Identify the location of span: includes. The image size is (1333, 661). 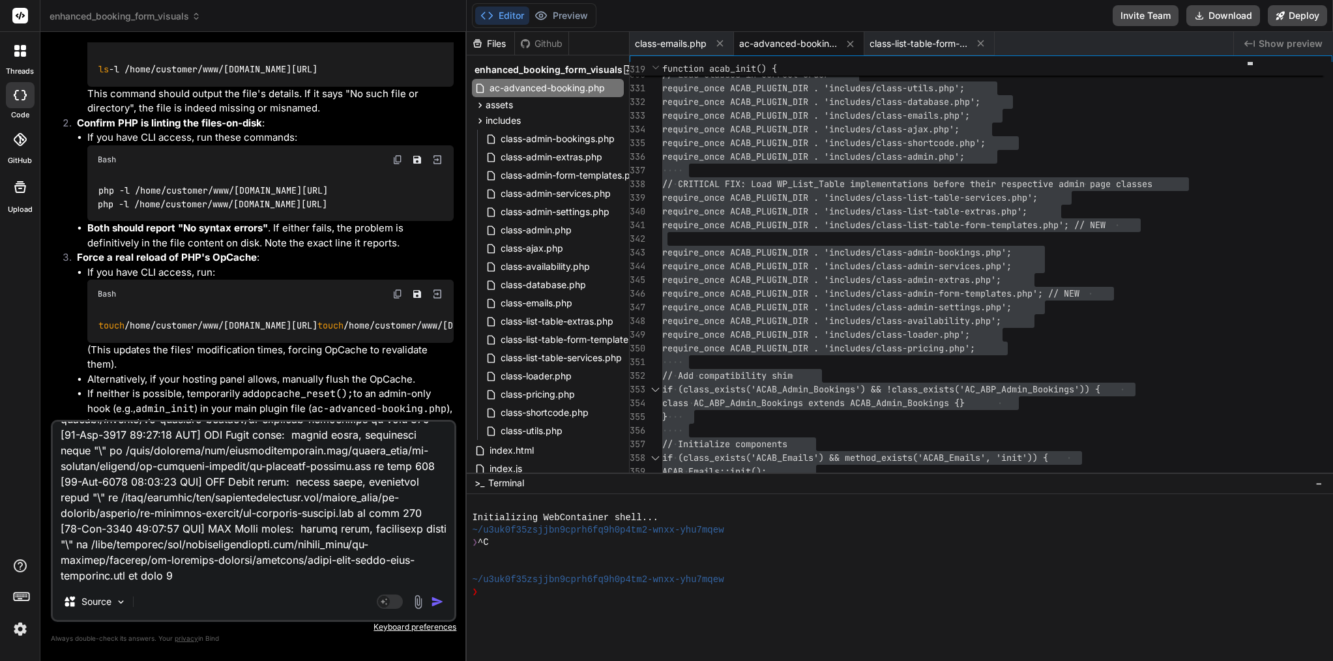
(503, 121).